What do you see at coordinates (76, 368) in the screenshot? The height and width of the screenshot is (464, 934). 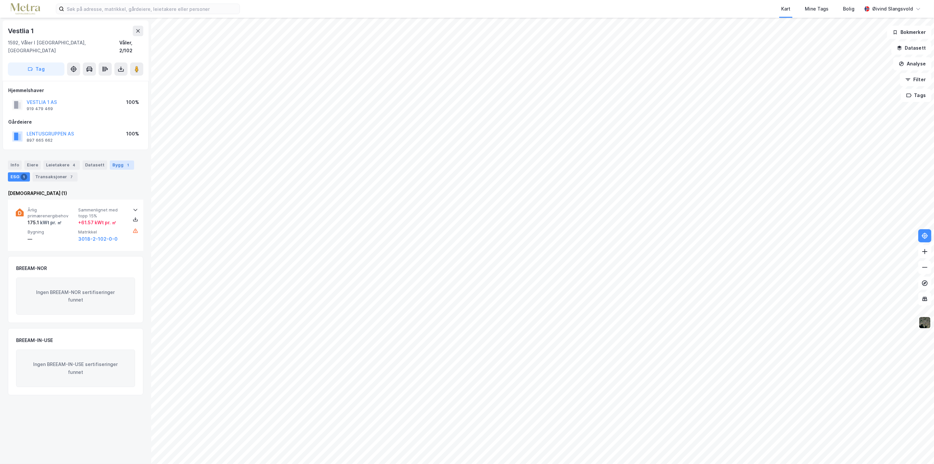 I see `div: Ingen BREEAM-IN-USE sertifiseringer funnet` at bounding box center [76, 368].